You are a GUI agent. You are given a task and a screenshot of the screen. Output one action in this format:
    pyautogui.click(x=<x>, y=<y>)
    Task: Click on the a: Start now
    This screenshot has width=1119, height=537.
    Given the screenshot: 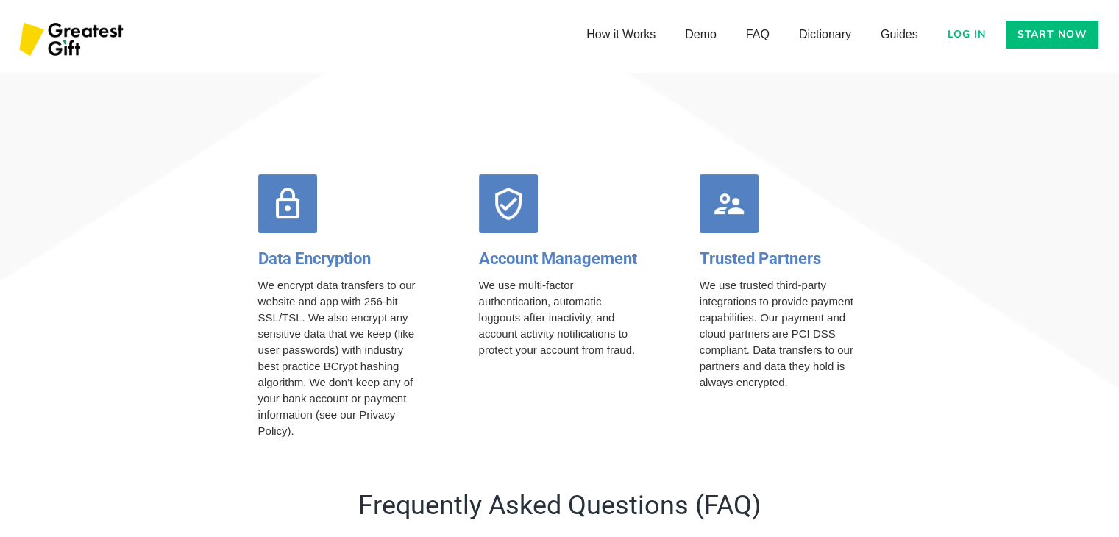 What is the action you would take?
    pyautogui.click(x=1052, y=35)
    